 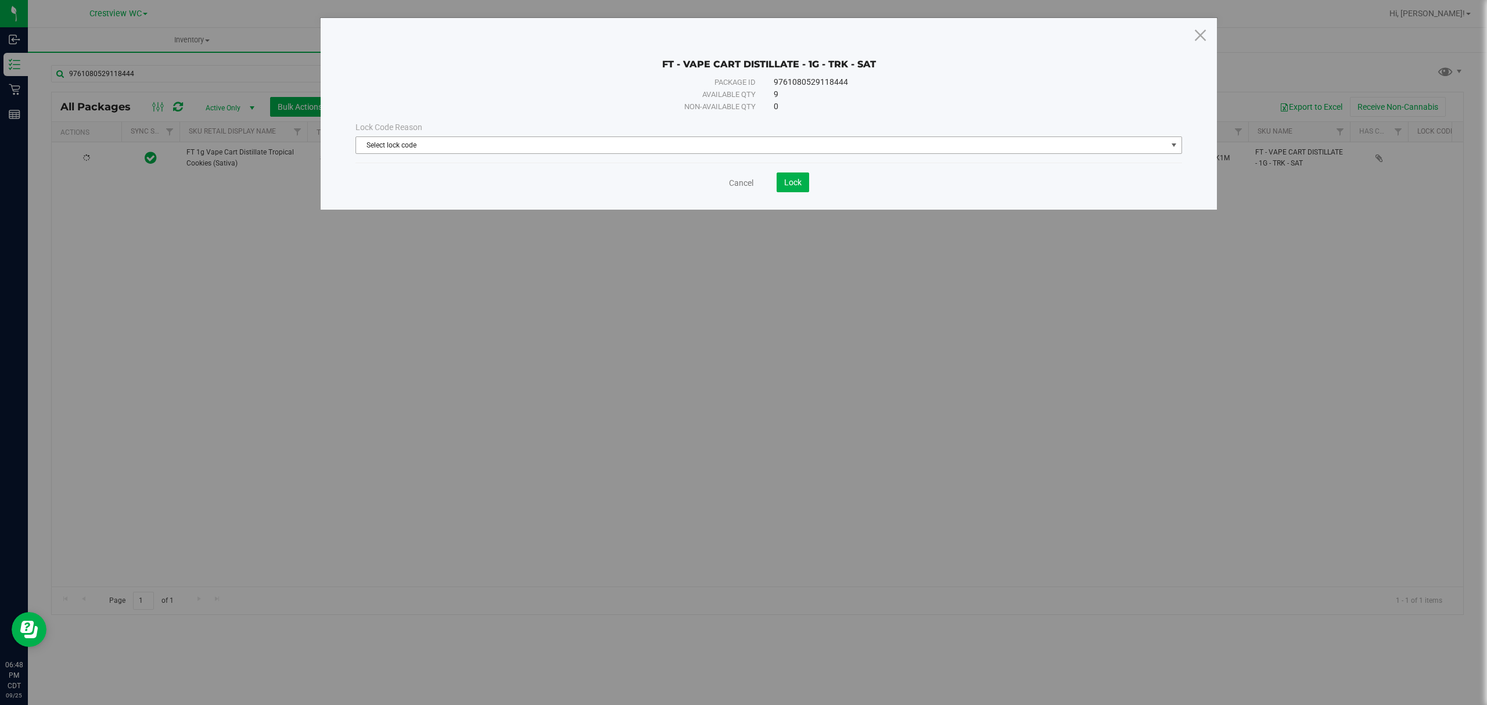 What do you see at coordinates (574, 95) in the screenshot?
I see `div: Available qty` at bounding box center [574, 95].